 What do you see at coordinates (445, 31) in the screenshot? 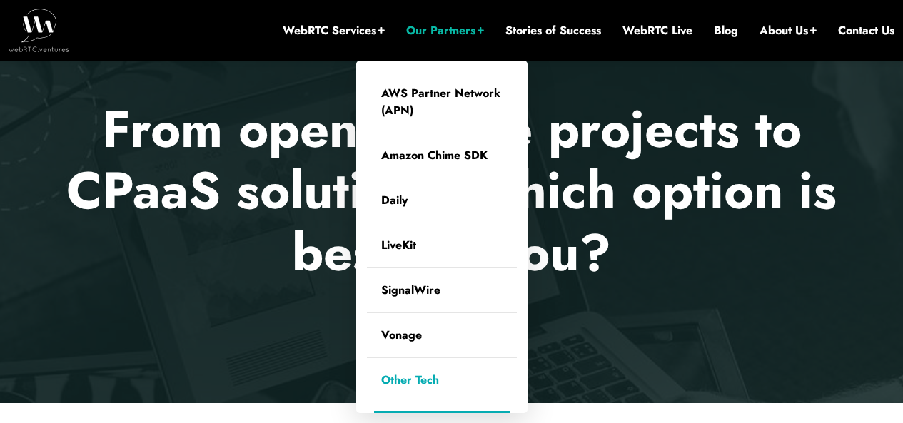
I see `a: Our Partners` at bounding box center [445, 31].